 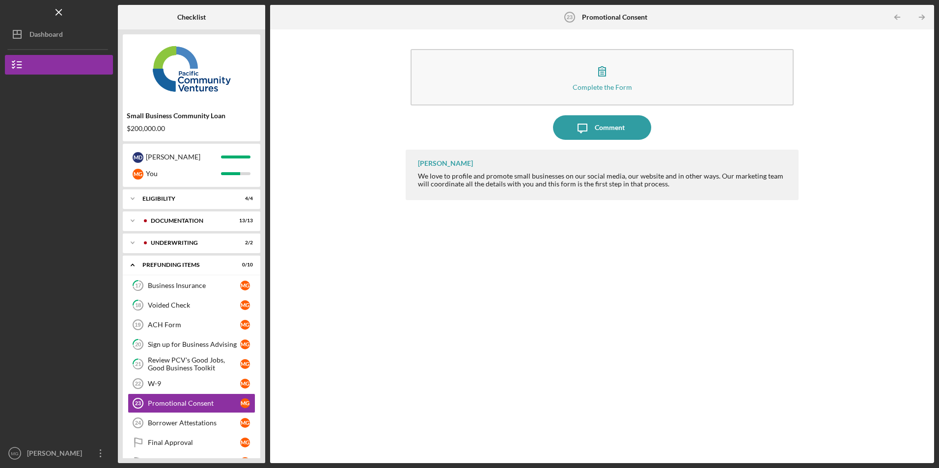 I want to click on a: Dashboard, so click(x=59, y=34).